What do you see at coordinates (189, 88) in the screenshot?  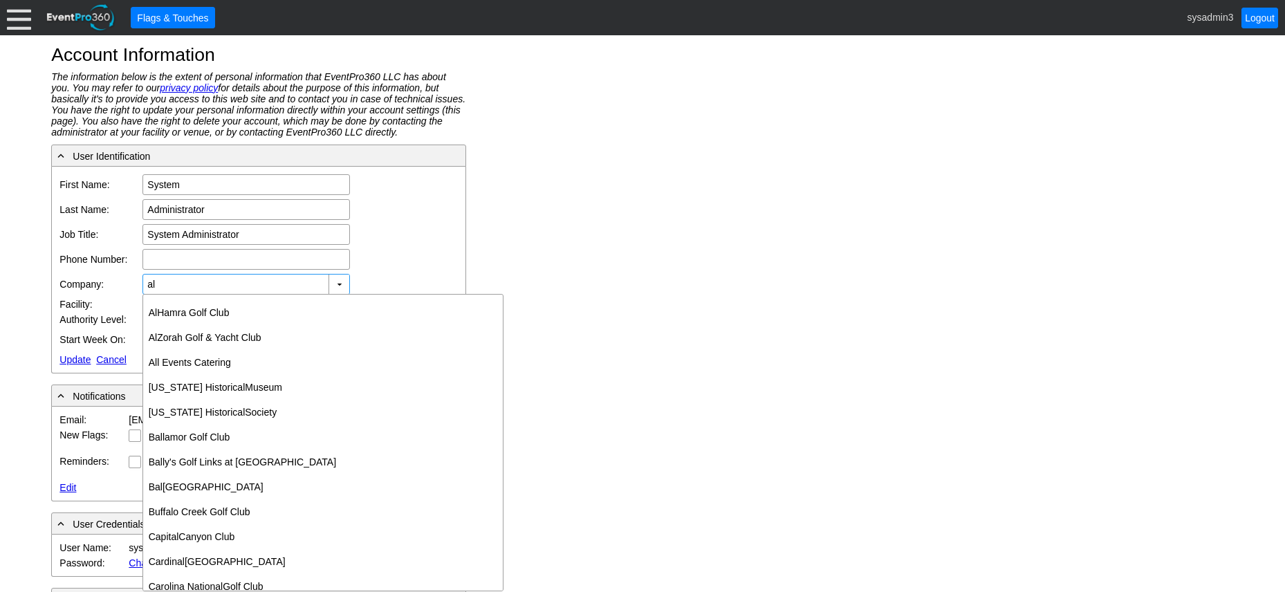 I see `a: privacy policy` at bounding box center [189, 88].